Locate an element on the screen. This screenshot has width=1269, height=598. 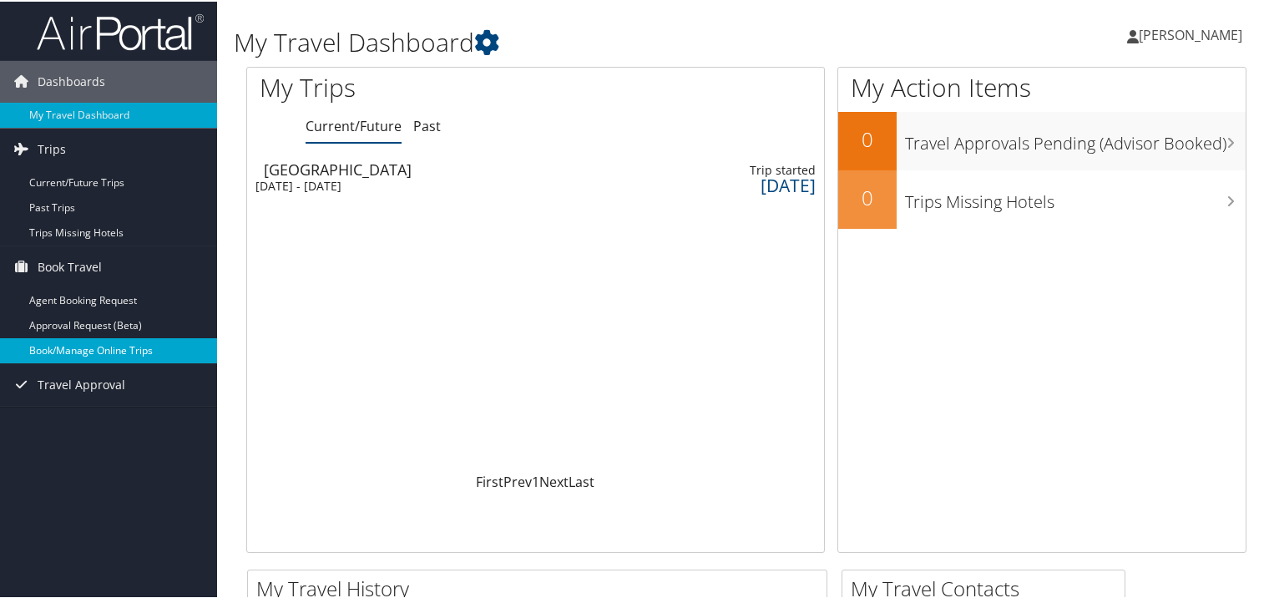
h1: My Travel Dashboard is located at coordinates (575, 41).